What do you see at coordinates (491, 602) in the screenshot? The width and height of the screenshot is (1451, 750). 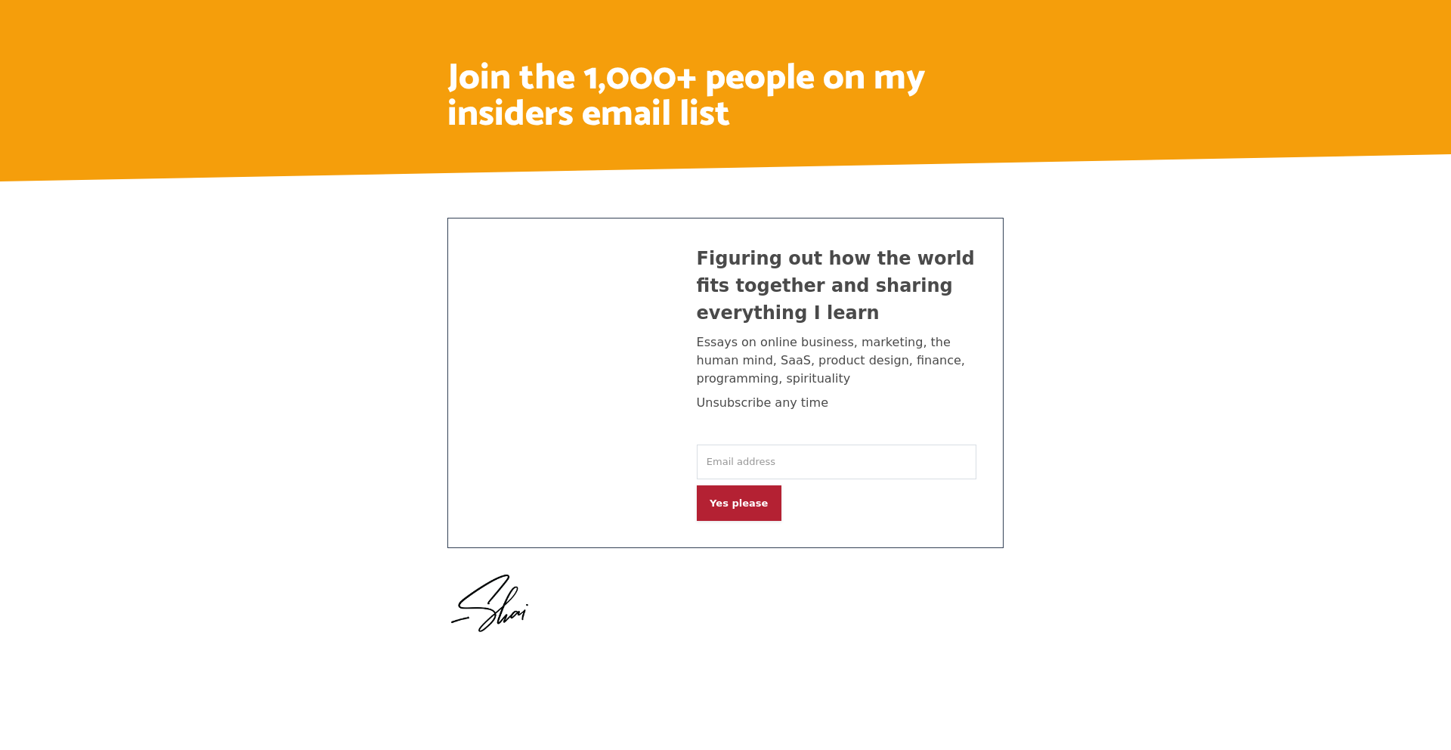 I see `img: shai-scribble.png` at bounding box center [491, 602].